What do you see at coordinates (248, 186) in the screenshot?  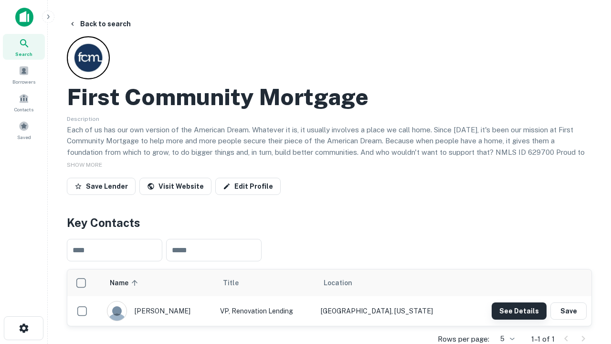 I see `a: Edit Profile` at bounding box center [248, 186].